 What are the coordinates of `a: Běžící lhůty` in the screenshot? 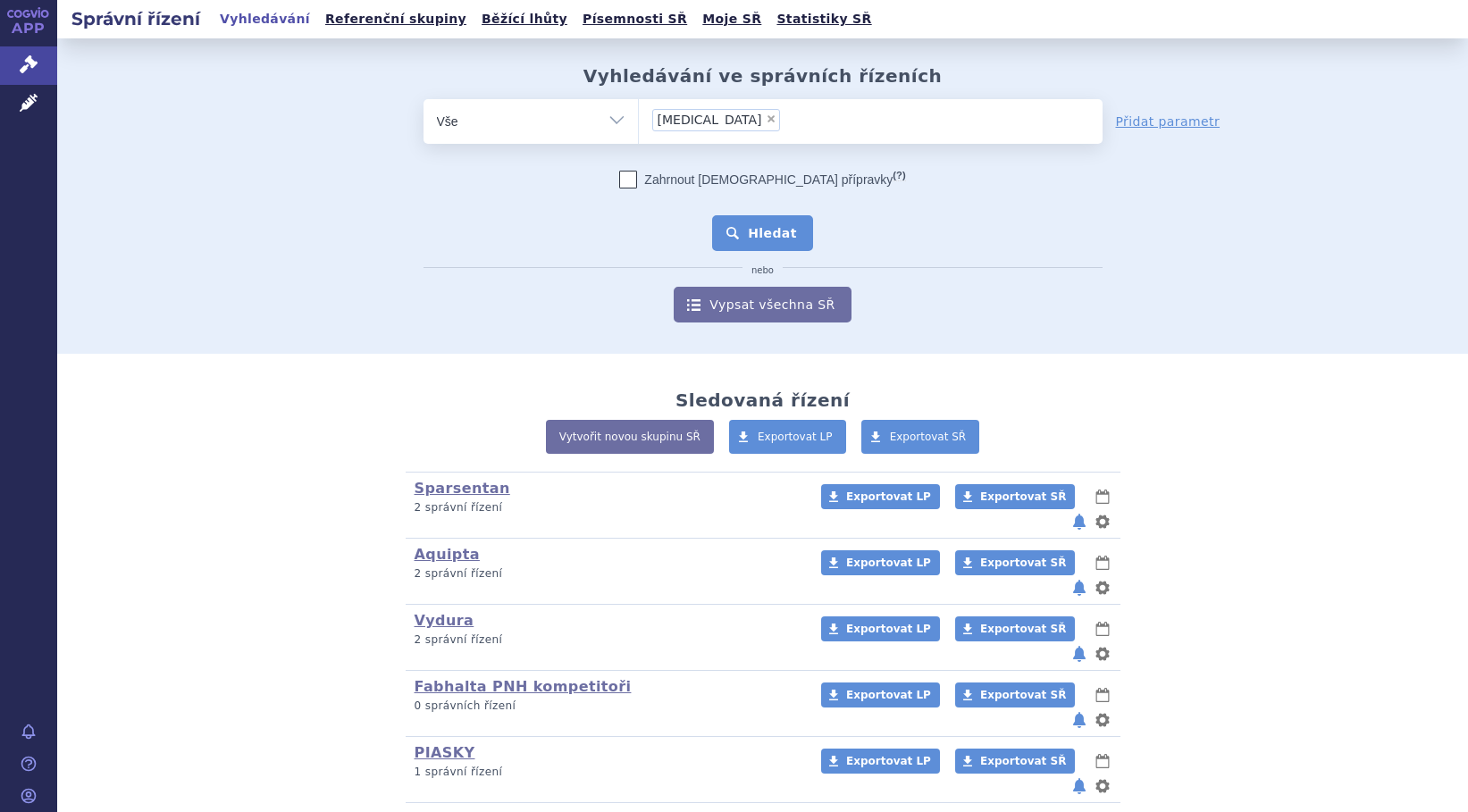 It's located at (524, 19).